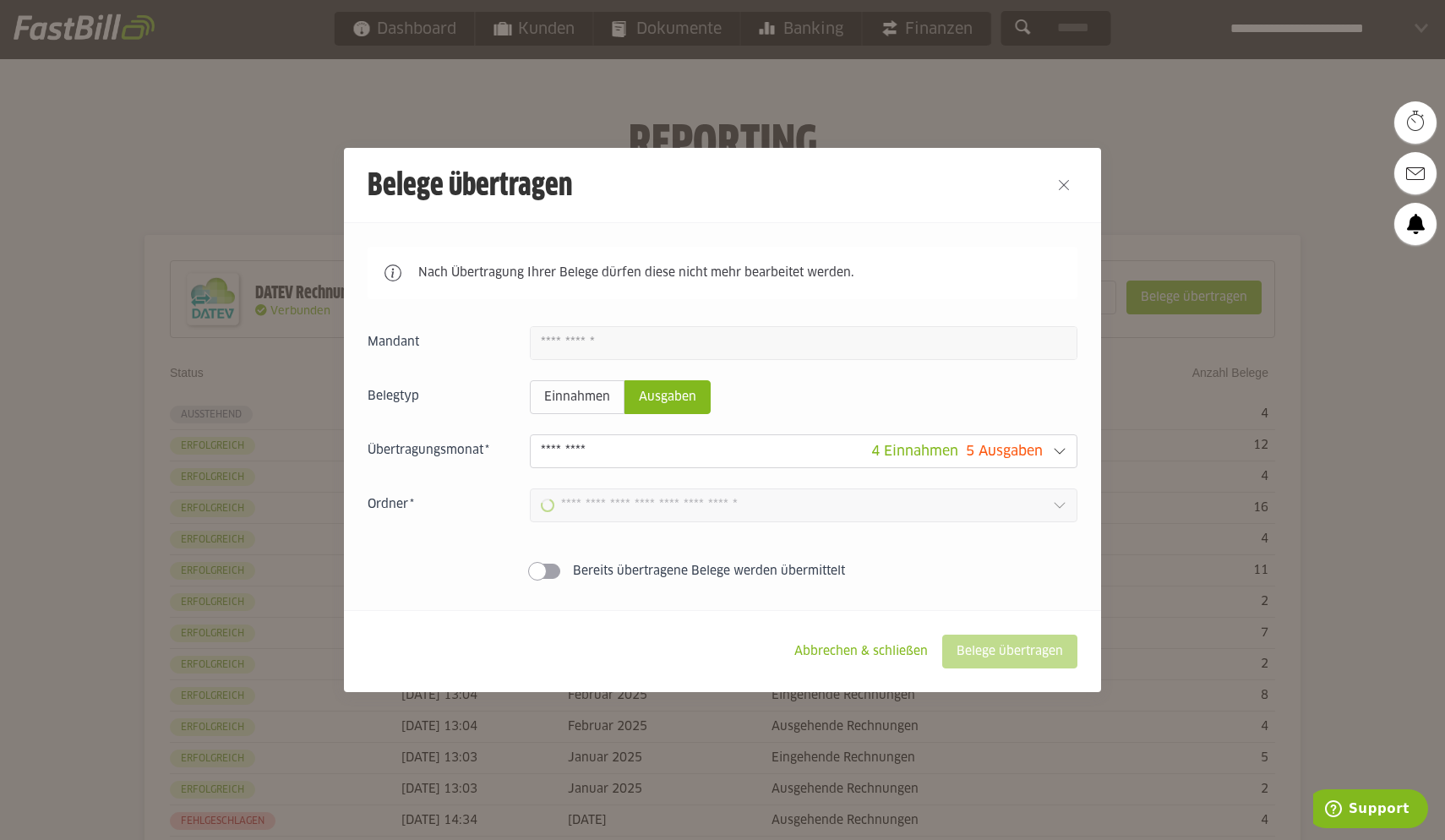 The image size is (1445, 840). What do you see at coordinates (577, 397) in the screenshot?
I see `sl-radio-button: Einnahmen` at bounding box center [577, 397].